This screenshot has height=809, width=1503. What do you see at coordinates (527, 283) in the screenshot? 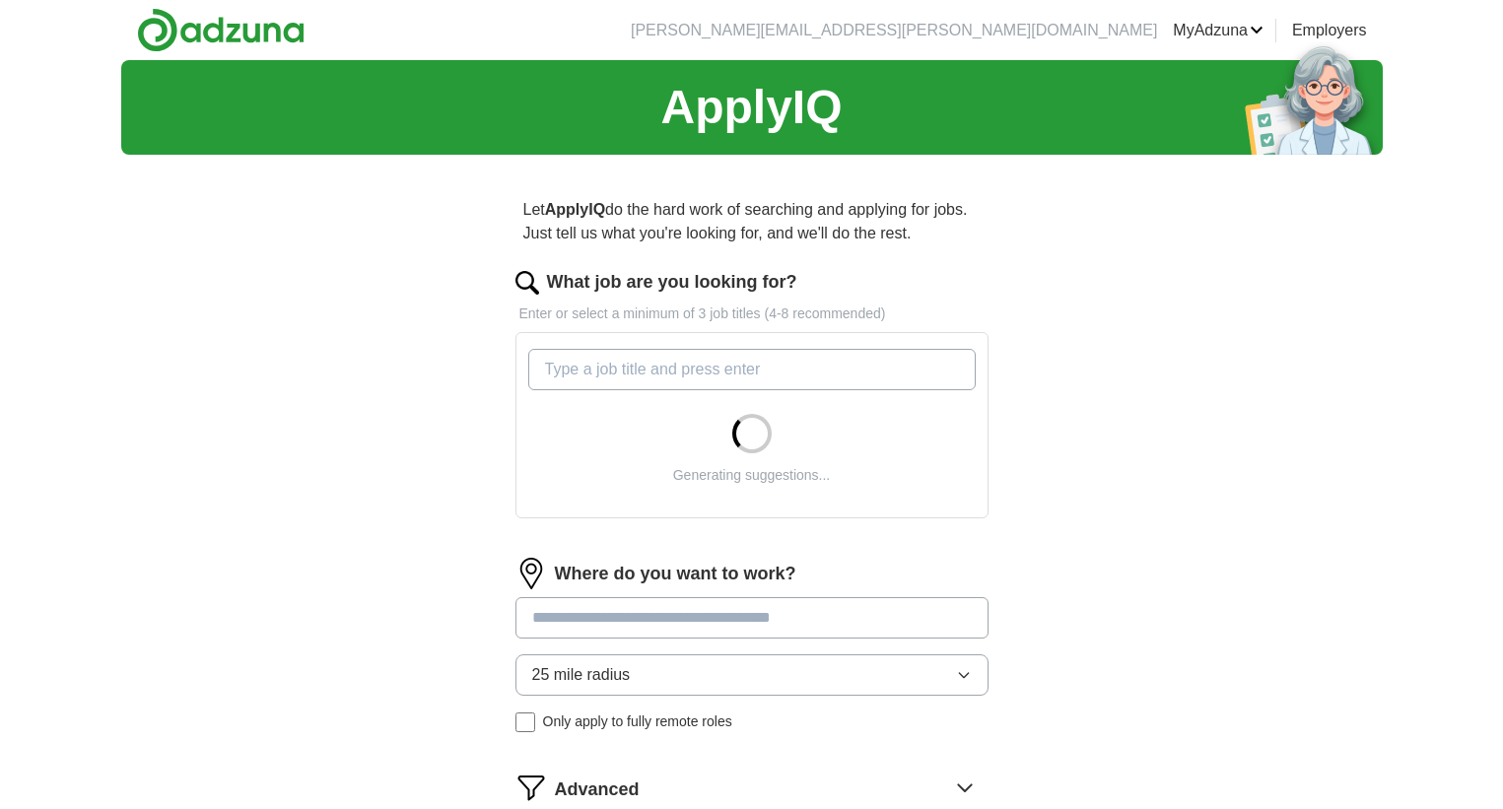
I see `img: search.png` at bounding box center [527, 283].